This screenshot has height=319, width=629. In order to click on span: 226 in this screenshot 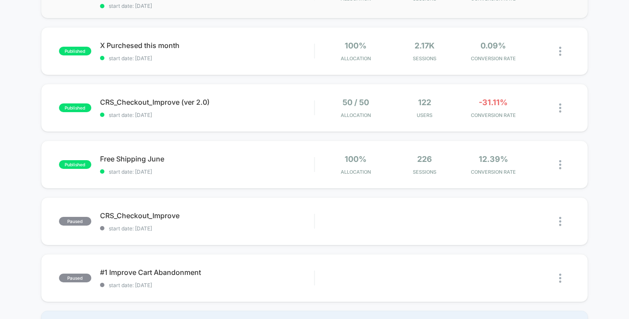, I will do `click(424, 159)`.